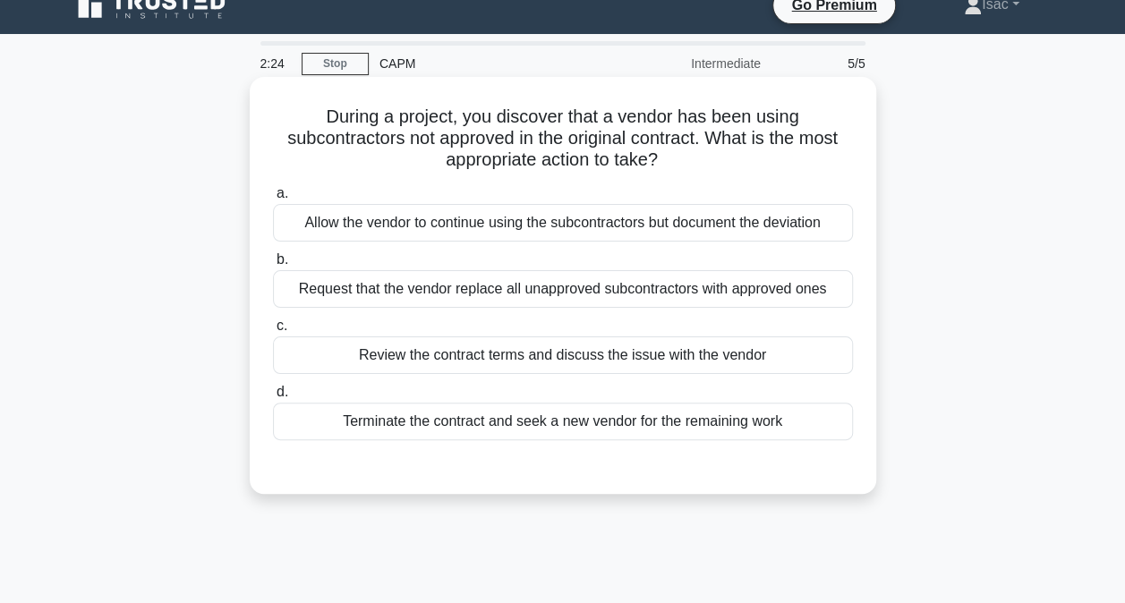  I want to click on div: Terminate the contract and seek a new vendor for the remaining work, so click(563, 421).